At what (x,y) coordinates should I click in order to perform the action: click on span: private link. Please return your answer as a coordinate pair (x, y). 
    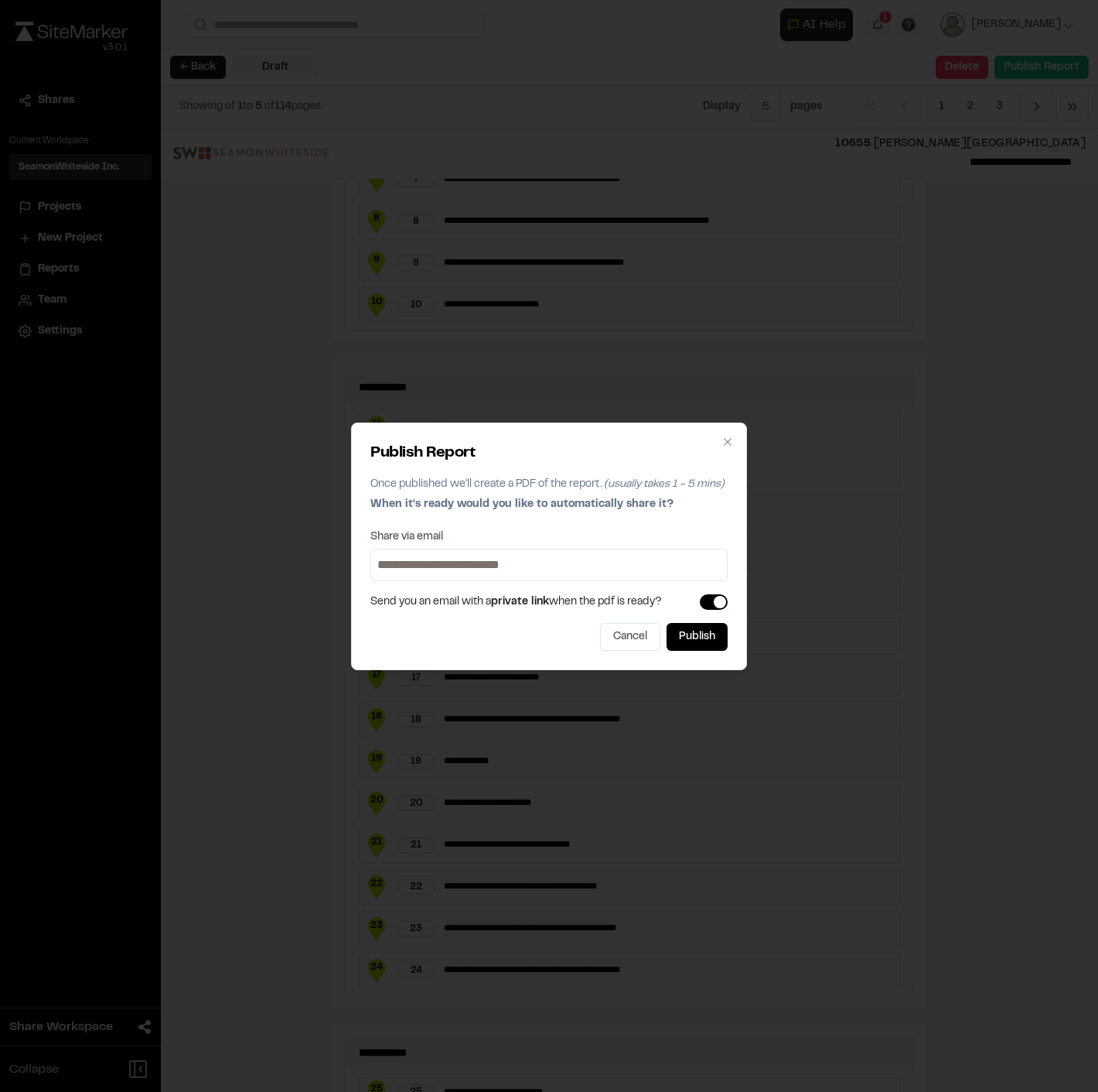
    Looking at the image, I should click on (520, 602).